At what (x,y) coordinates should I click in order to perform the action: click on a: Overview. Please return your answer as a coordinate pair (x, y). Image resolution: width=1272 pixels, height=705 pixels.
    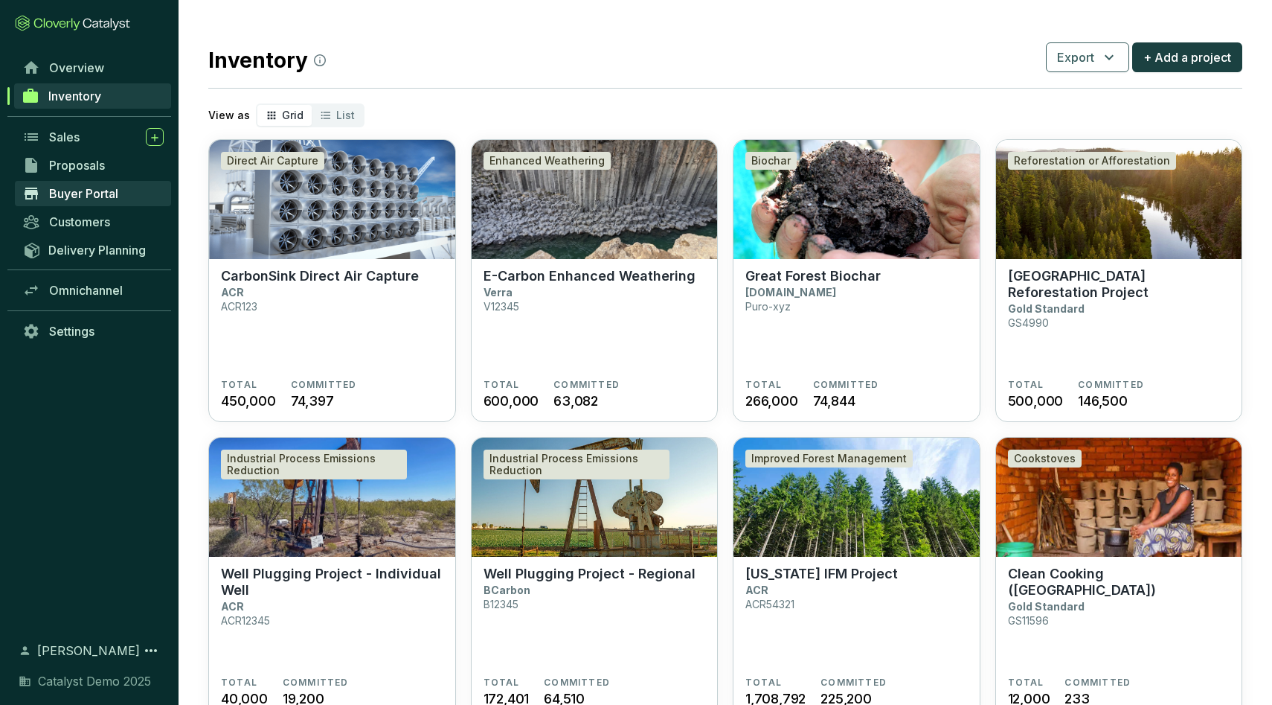
    Looking at the image, I should click on (93, 68).